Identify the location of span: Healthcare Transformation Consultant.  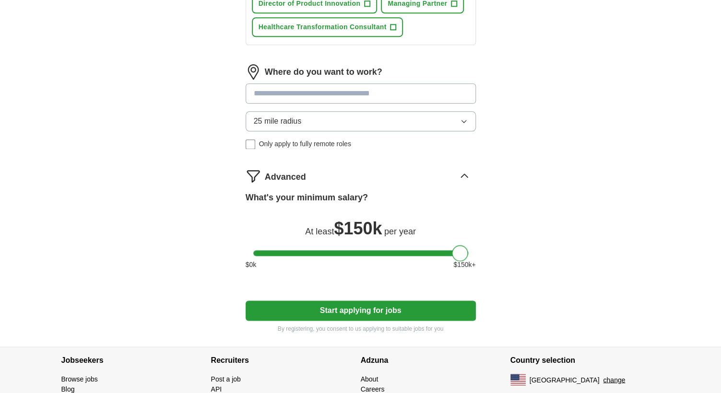
(322, 27).